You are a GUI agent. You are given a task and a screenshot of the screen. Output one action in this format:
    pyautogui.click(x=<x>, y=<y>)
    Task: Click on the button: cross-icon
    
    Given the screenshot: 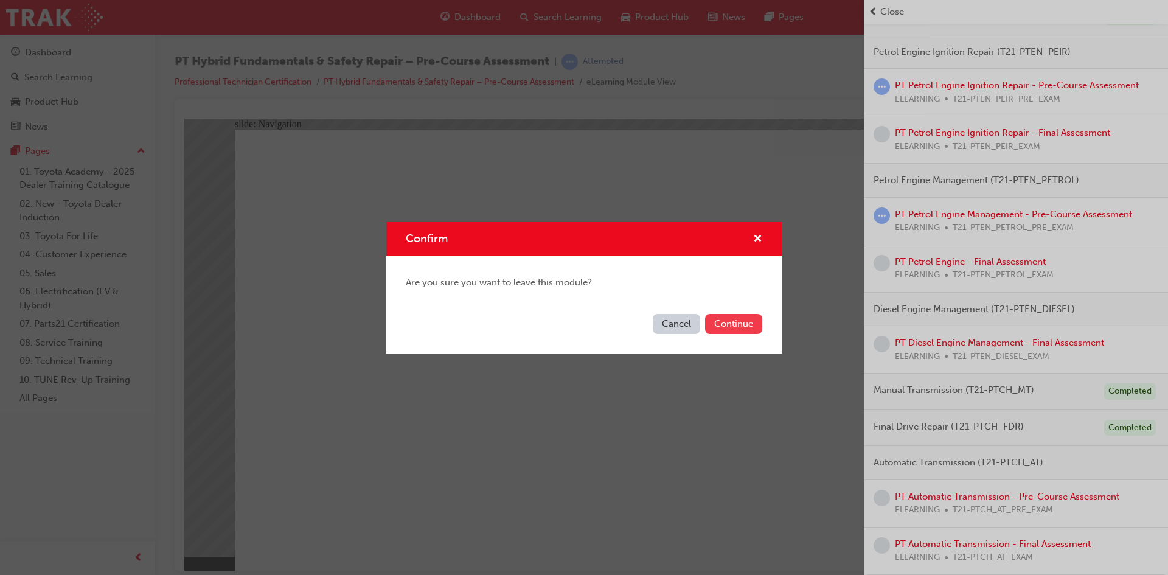 What is the action you would take?
    pyautogui.click(x=757, y=239)
    